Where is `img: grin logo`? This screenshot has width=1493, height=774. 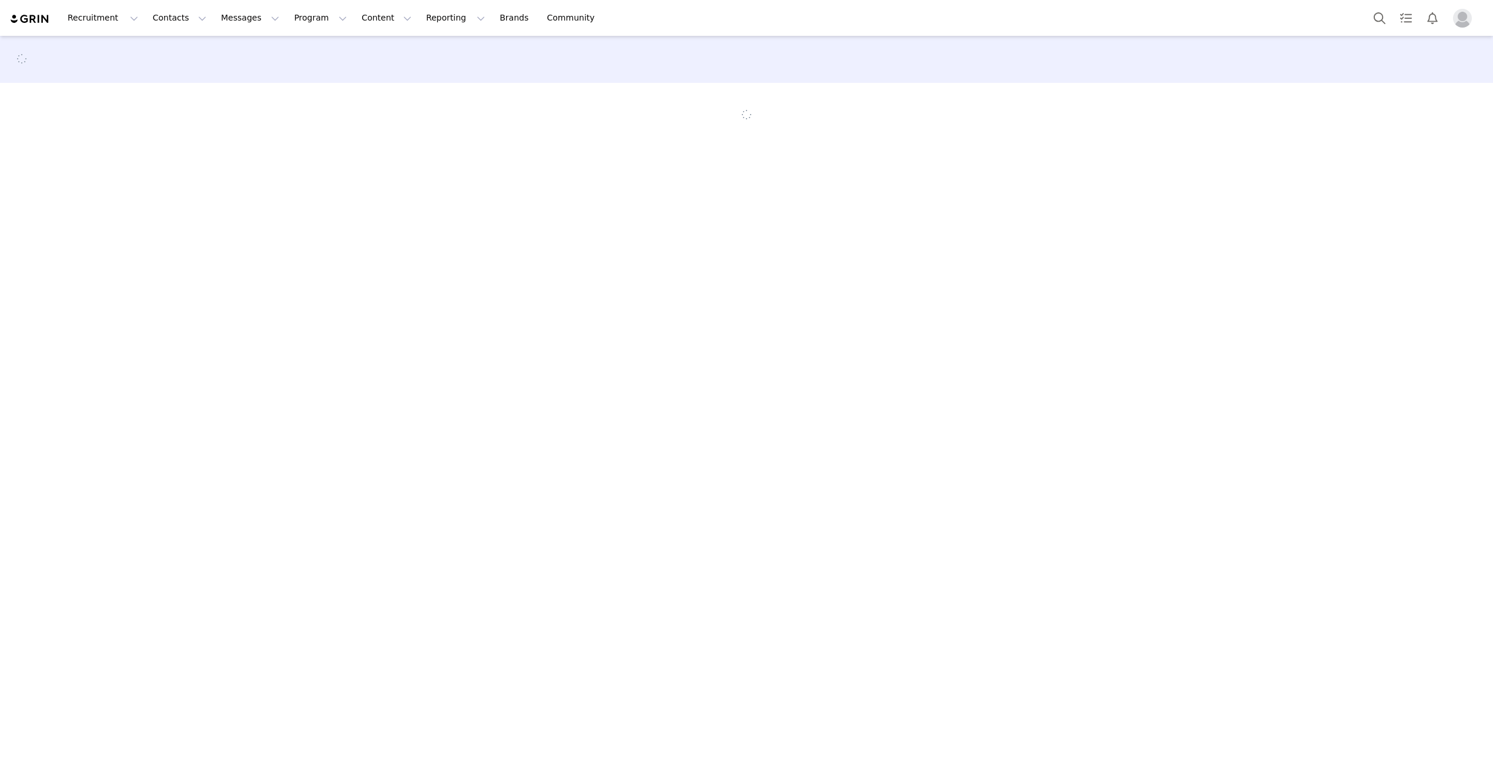
img: grin logo is located at coordinates (30, 19).